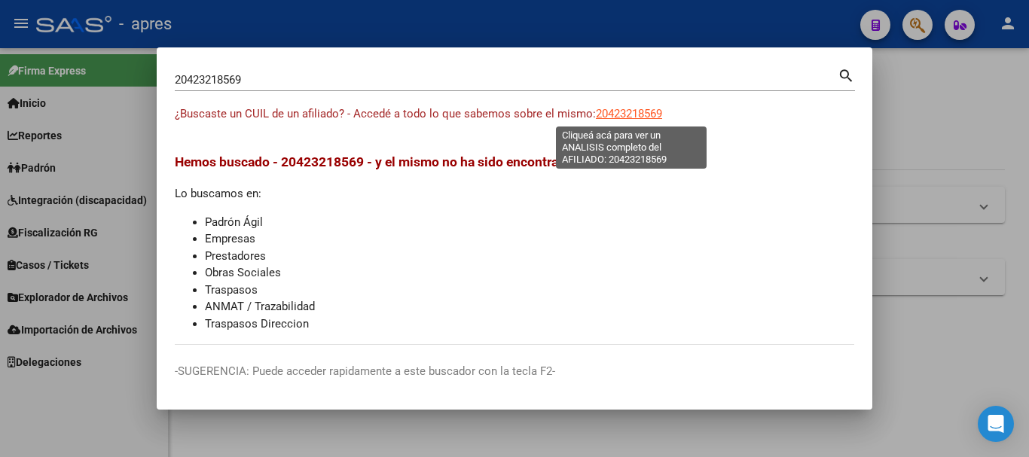 The height and width of the screenshot is (457, 1029). Describe the element at coordinates (530, 307) in the screenshot. I see `li: ANMAT / Trazabilidad` at that location.